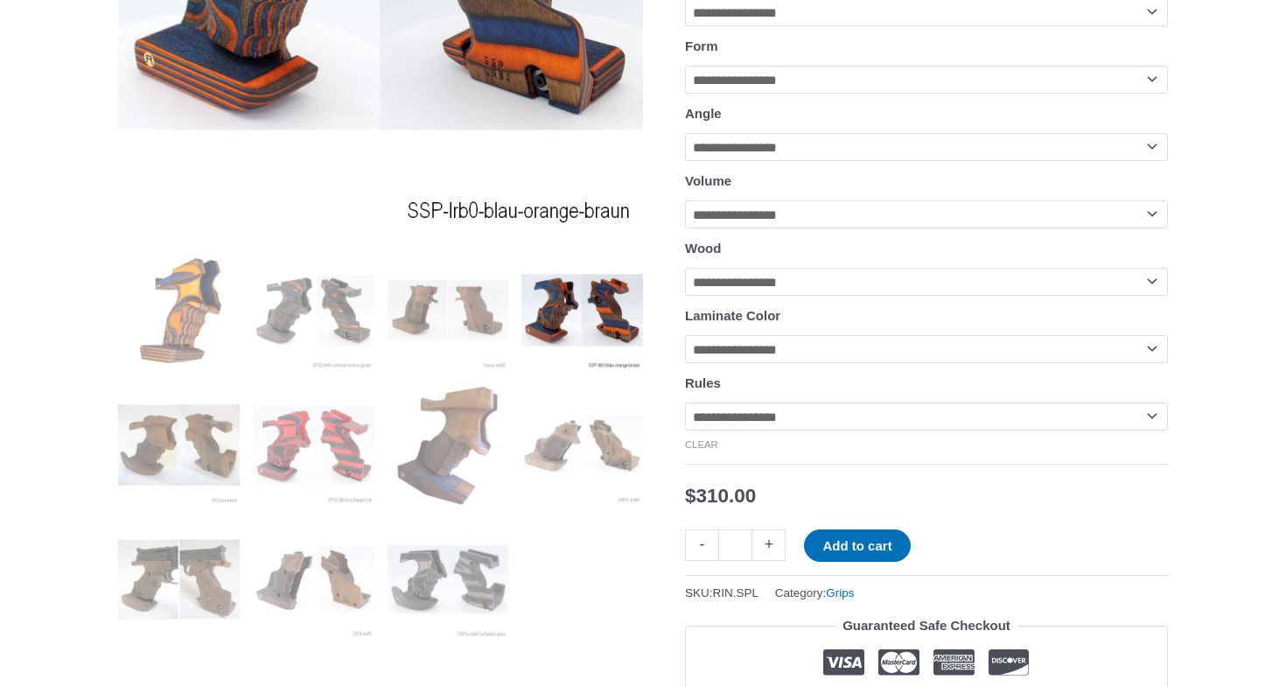 The image size is (1286, 687). Describe the element at coordinates (313, 579) in the screenshot. I see `img: Rink Grip for Sport Pistol - Image 10` at that location.